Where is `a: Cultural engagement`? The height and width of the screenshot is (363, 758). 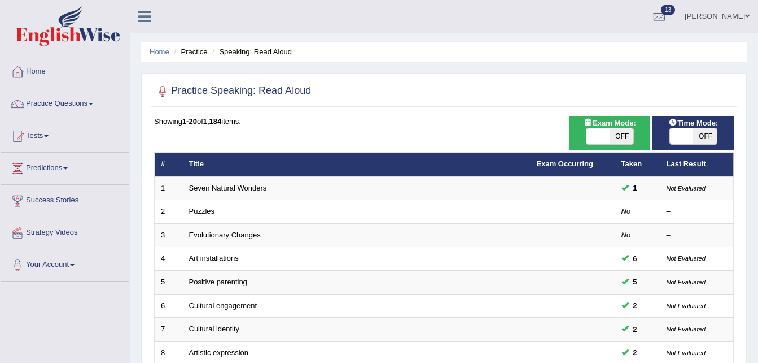
a: Cultural engagement is located at coordinates (223, 305).